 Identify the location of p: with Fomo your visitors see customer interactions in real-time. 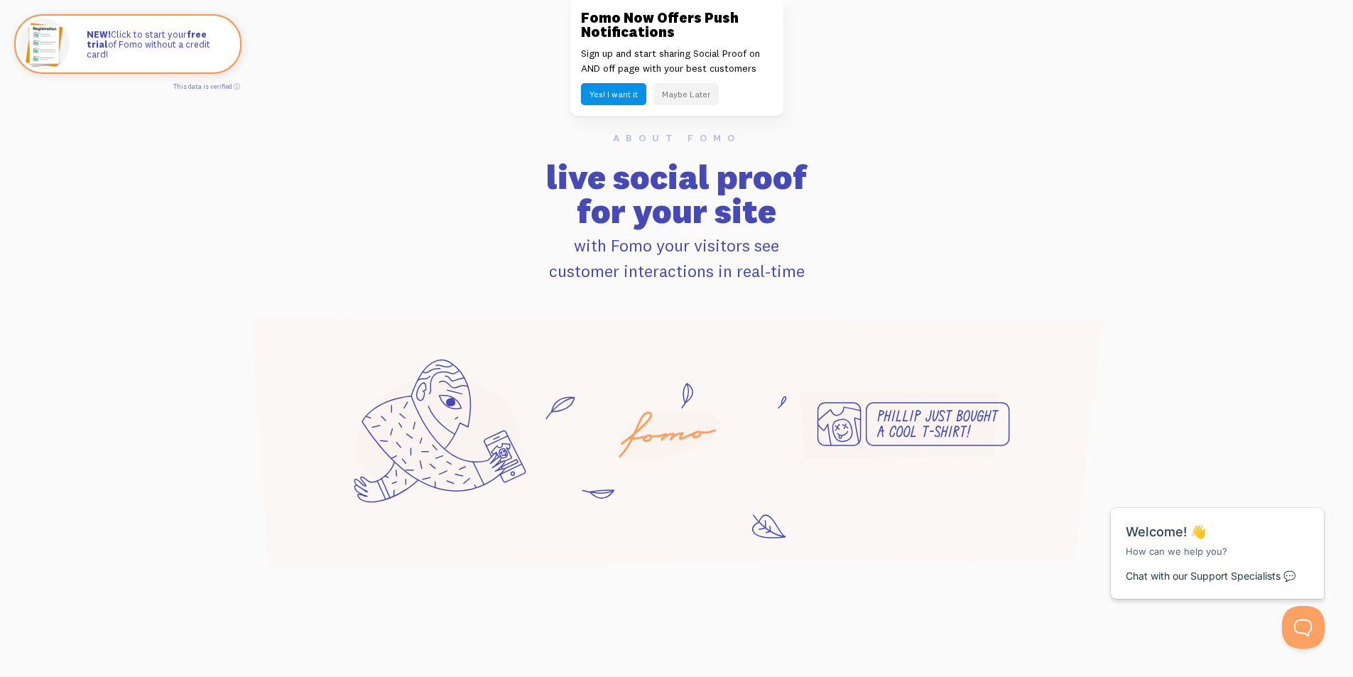
(677, 258).